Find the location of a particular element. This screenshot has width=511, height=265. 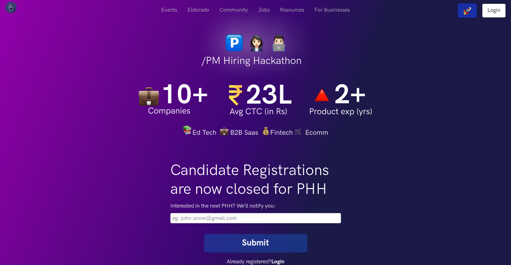

input: Please fill this field is located at coordinates (256, 218).